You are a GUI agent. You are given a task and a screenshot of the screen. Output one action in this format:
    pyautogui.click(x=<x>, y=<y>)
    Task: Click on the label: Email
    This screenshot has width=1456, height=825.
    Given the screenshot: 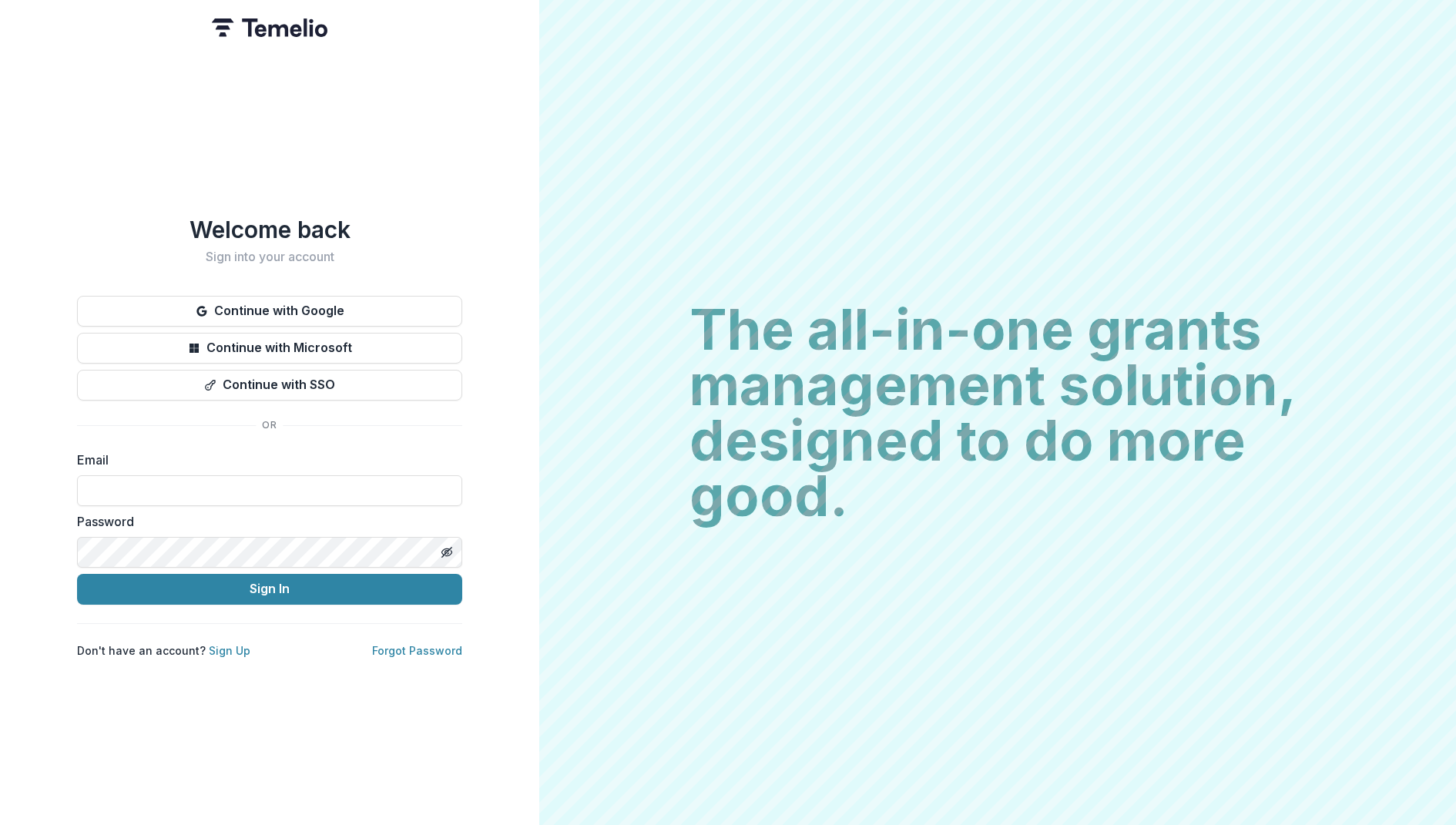 What is the action you would take?
    pyautogui.click(x=265, y=459)
    